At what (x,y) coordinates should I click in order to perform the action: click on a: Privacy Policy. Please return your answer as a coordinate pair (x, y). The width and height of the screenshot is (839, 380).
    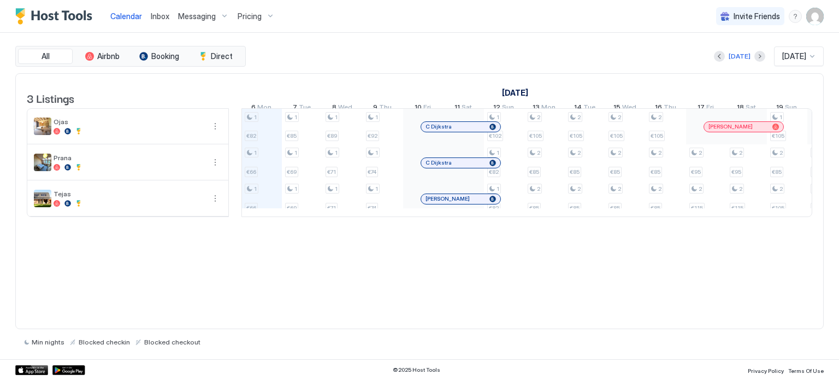
    Looking at the image, I should click on (766, 369).